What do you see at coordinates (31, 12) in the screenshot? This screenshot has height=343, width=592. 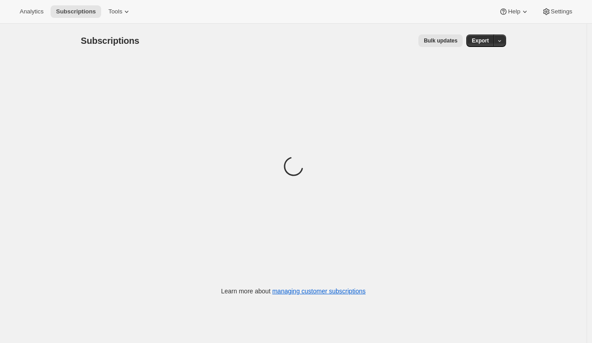 I see `button: Analytics` at bounding box center [31, 12].